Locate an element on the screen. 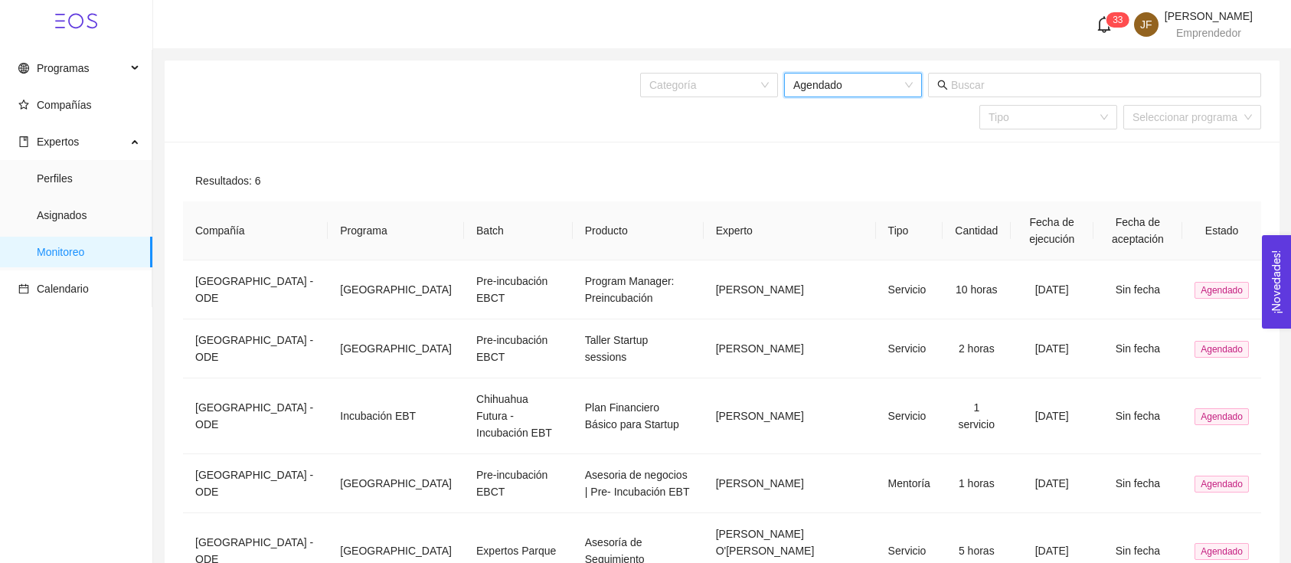 This screenshot has height=563, width=1291. input: Buscar is located at coordinates (1101, 85).